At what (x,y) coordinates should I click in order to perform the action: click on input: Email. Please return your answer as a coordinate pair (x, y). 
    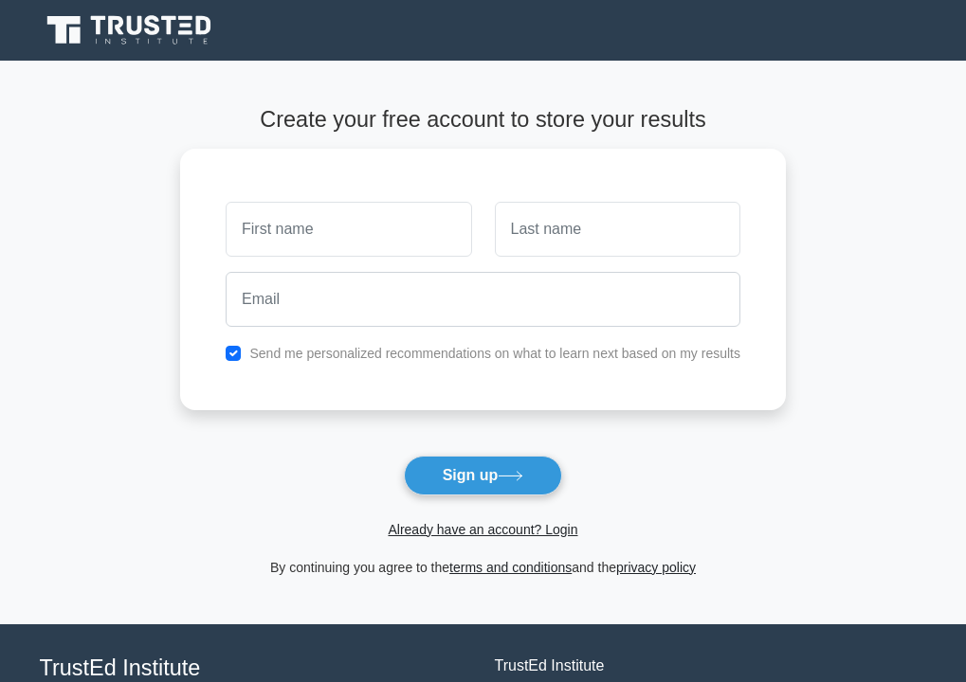
    Looking at the image, I should click on (482, 299).